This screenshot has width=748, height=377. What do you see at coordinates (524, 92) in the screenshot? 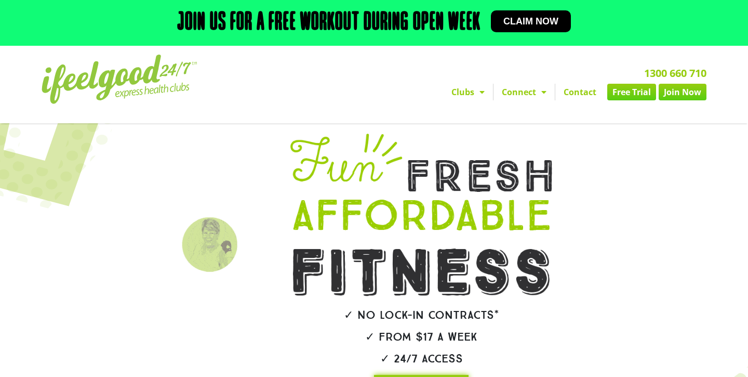
I see `a: Connect` at bounding box center [524, 92].